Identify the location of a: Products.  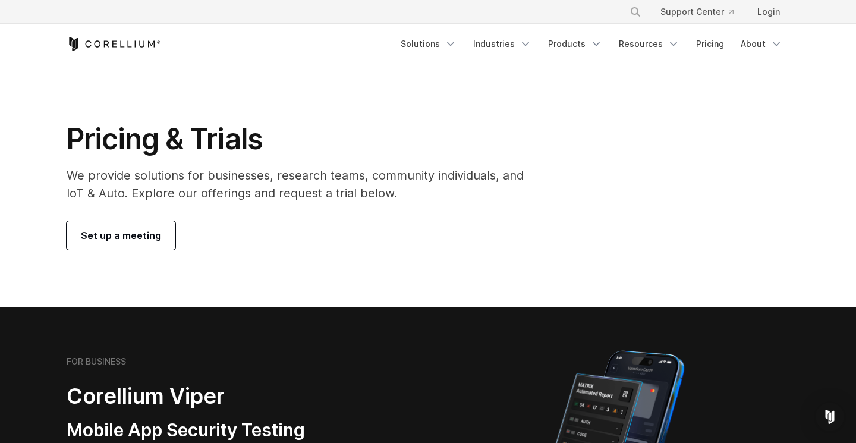
(575, 44).